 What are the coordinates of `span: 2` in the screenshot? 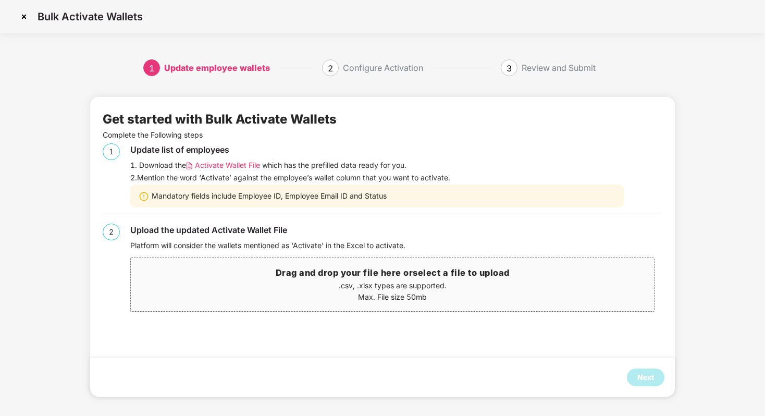 It's located at (330, 68).